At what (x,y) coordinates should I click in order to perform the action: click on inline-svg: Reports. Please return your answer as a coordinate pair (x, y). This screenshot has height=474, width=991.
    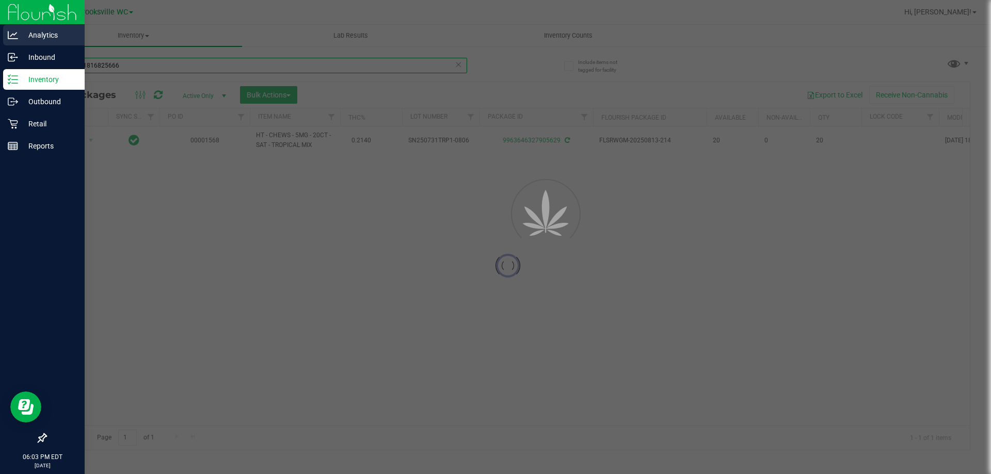
    Looking at the image, I should click on (13, 146).